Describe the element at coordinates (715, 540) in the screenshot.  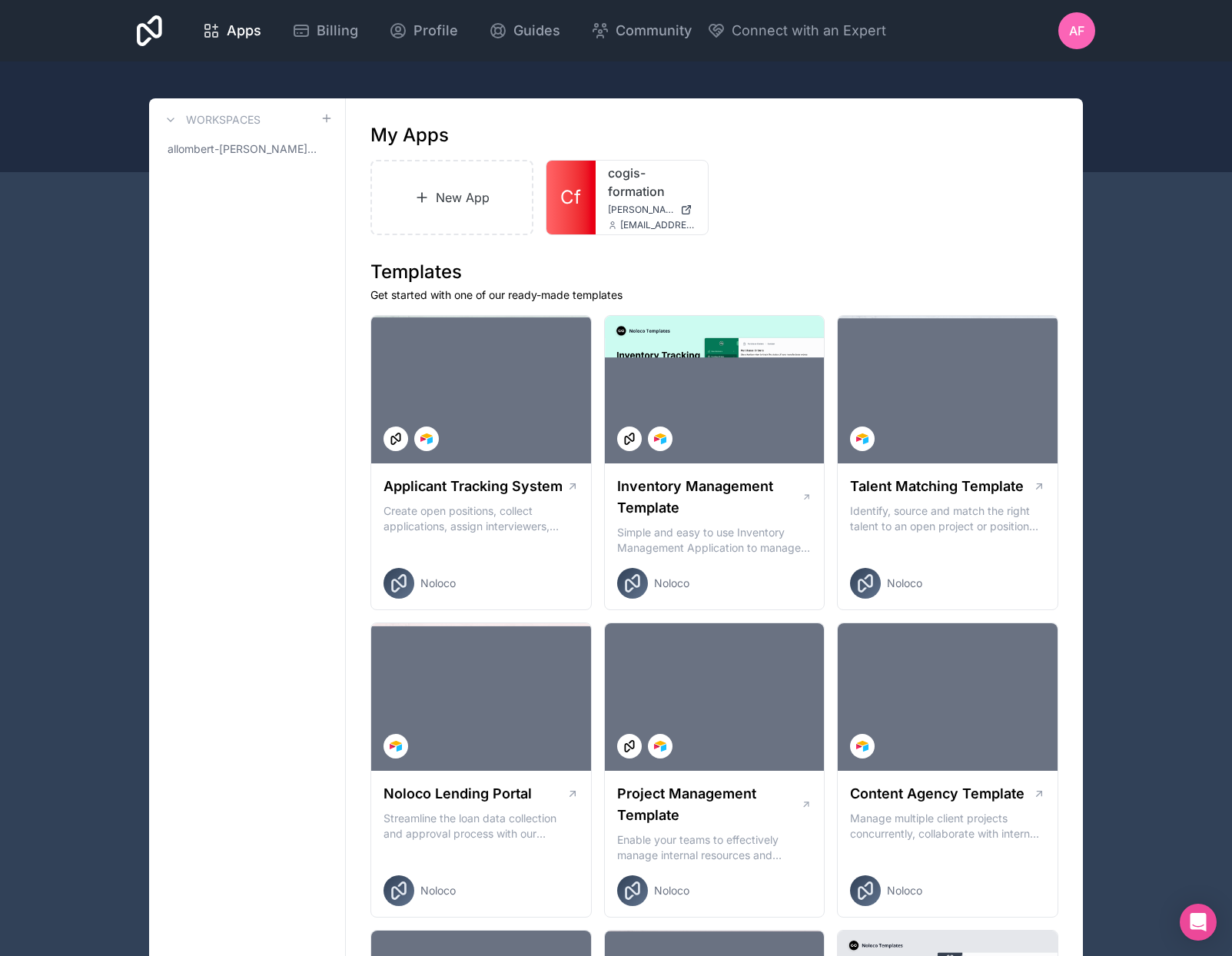
I see `p: Simple and easy to use Inventory Management Application to manage your stock, orders and Manufact...` at that location.